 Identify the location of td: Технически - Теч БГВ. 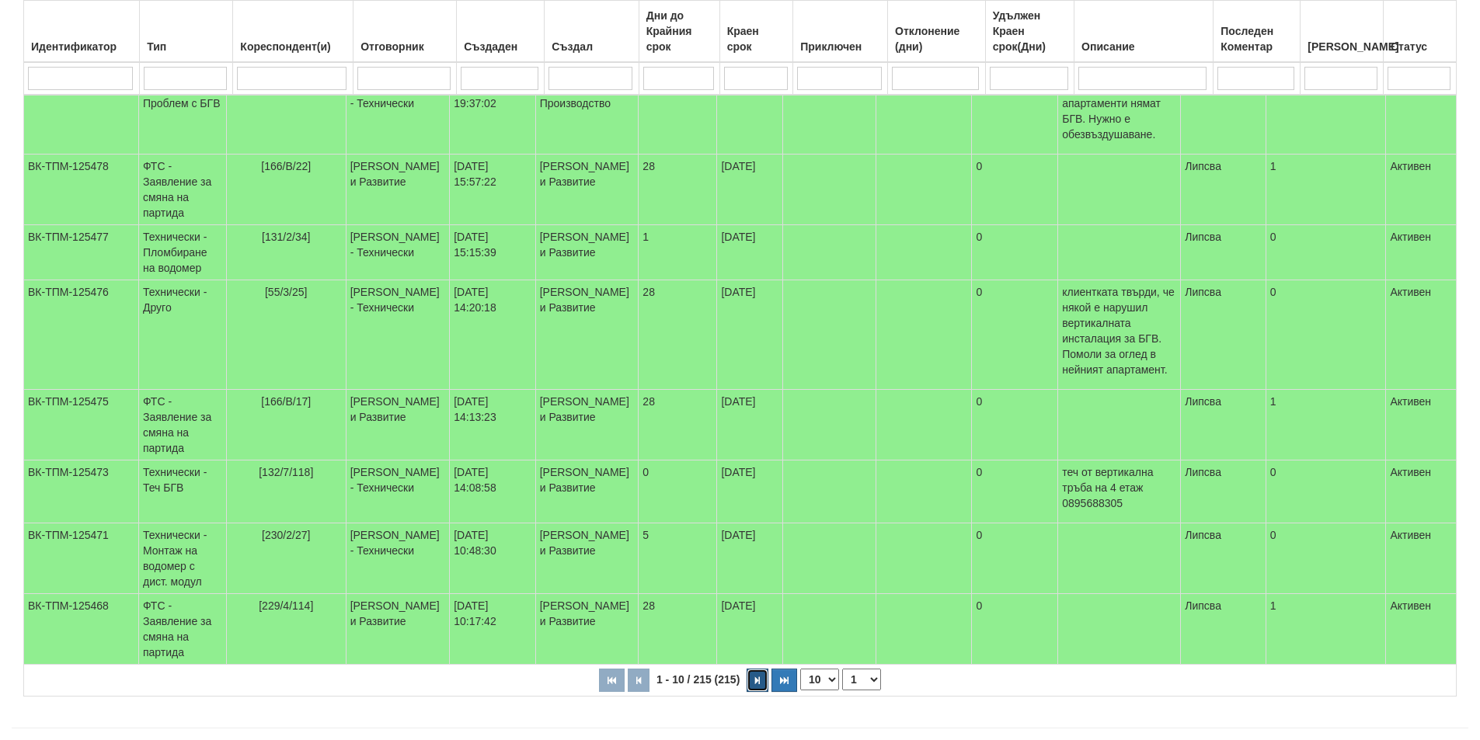
(182, 492).